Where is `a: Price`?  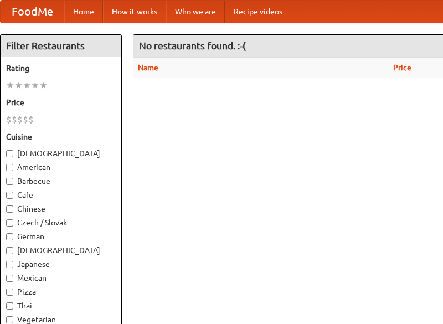 a: Price is located at coordinates (402, 67).